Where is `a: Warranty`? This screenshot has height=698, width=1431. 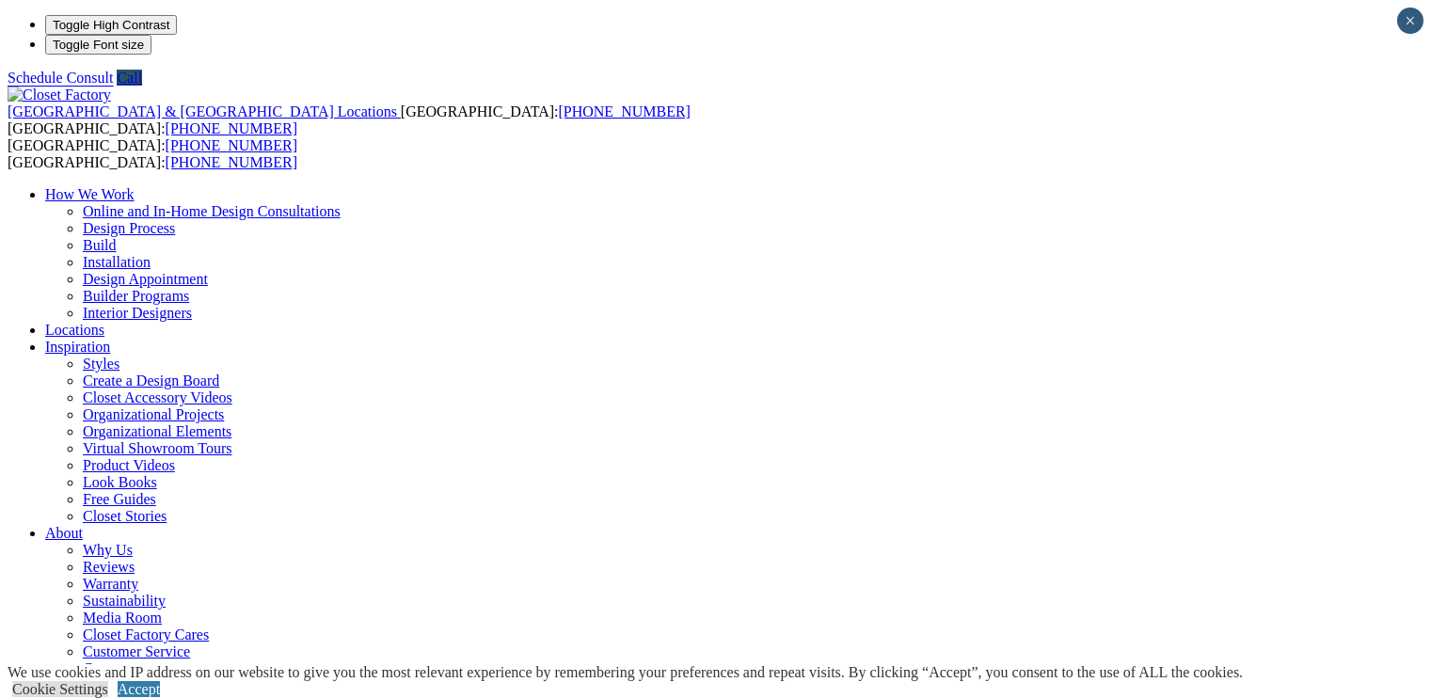 a: Warranty is located at coordinates (110, 583).